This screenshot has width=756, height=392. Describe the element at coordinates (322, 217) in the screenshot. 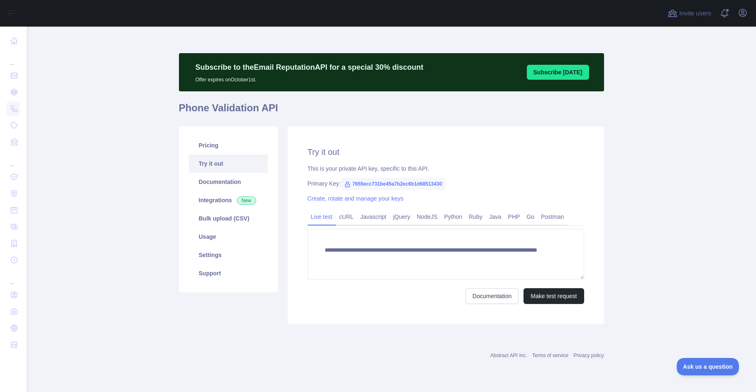

I see `a: Live test` at that location.